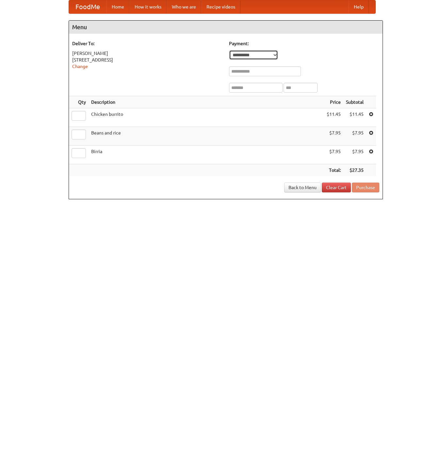 The height and width of the screenshot is (463, 444). I want to click on a: FoodMe, so click(88, 7).